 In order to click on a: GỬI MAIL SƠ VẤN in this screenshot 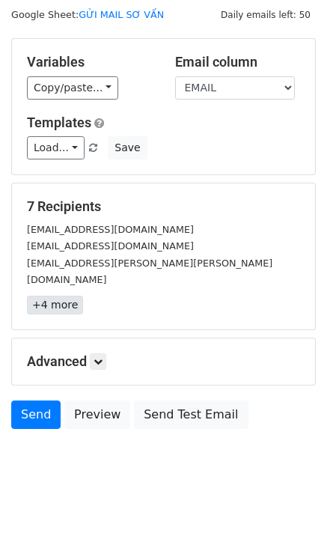, I will do `click(121, 14)`.